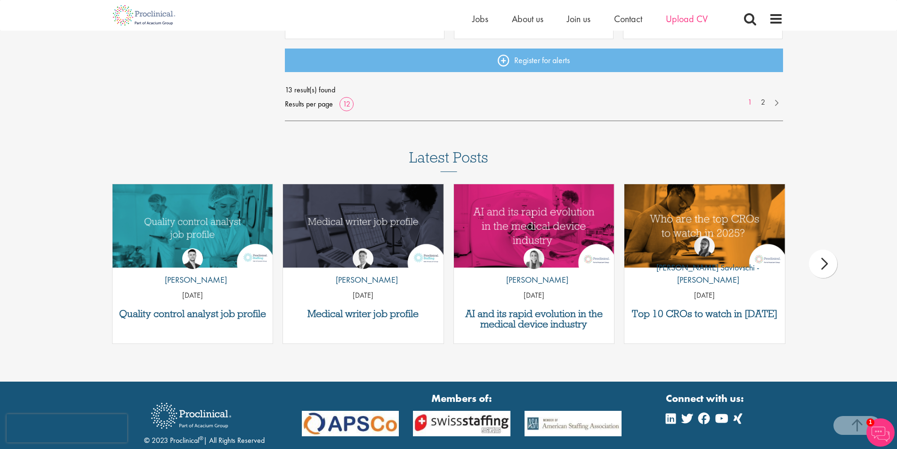 Image resolution: width=897 pixels, height=449 pixels. I want to click on img: Joshua Godden, so click(193, 259).